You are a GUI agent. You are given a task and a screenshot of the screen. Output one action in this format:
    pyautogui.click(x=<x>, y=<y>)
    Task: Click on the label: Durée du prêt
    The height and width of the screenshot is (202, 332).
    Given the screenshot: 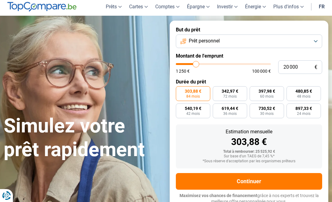 What is the action you would take?
    pyautogui.click(x=249, y=81)
    